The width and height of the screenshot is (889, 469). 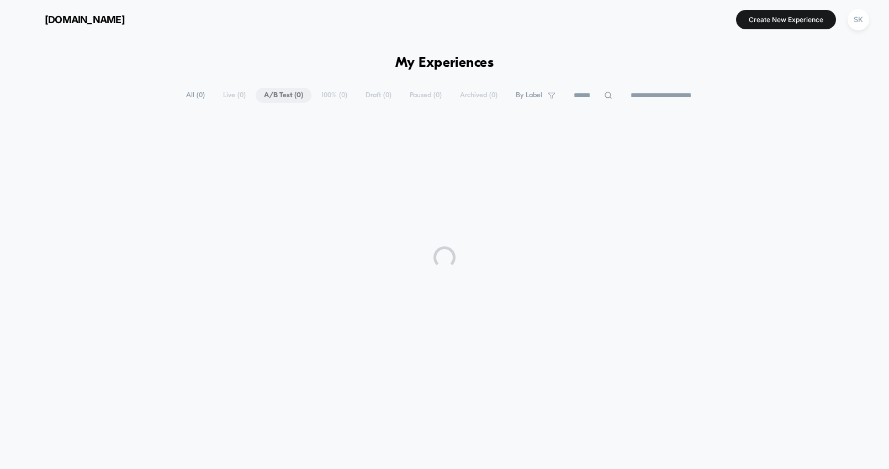 I want to click on span: By Label, so click(x=529, y=95).